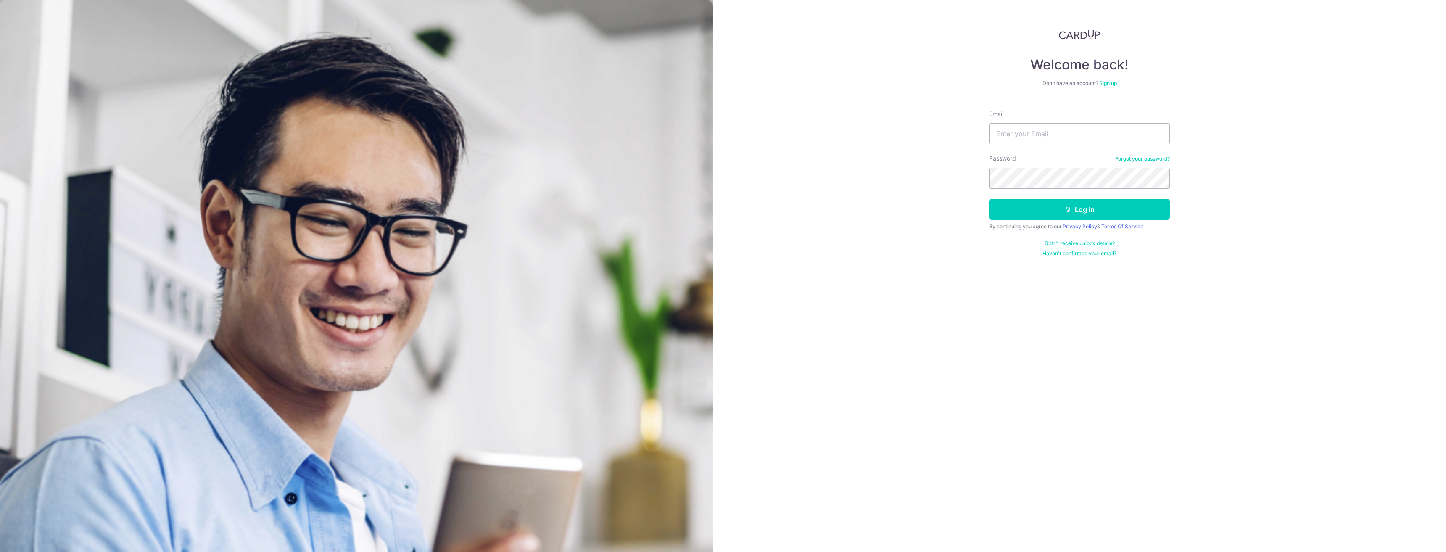  What do you see at coordinates (1080, 134) in the screenshot?
I see `input: Enter your Email` at bounding box center [1080, 134].